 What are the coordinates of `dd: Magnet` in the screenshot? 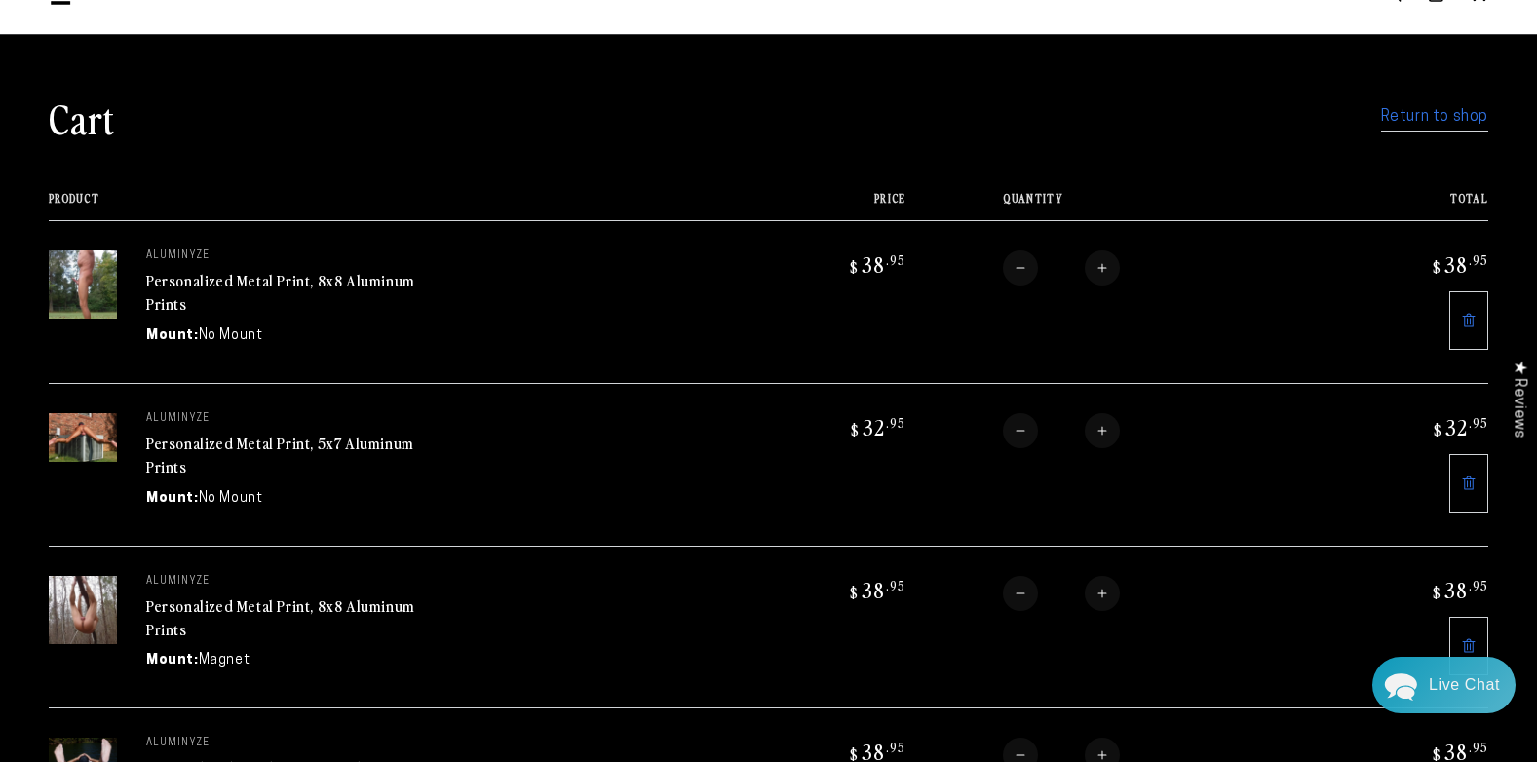 It's located at (224, 660).